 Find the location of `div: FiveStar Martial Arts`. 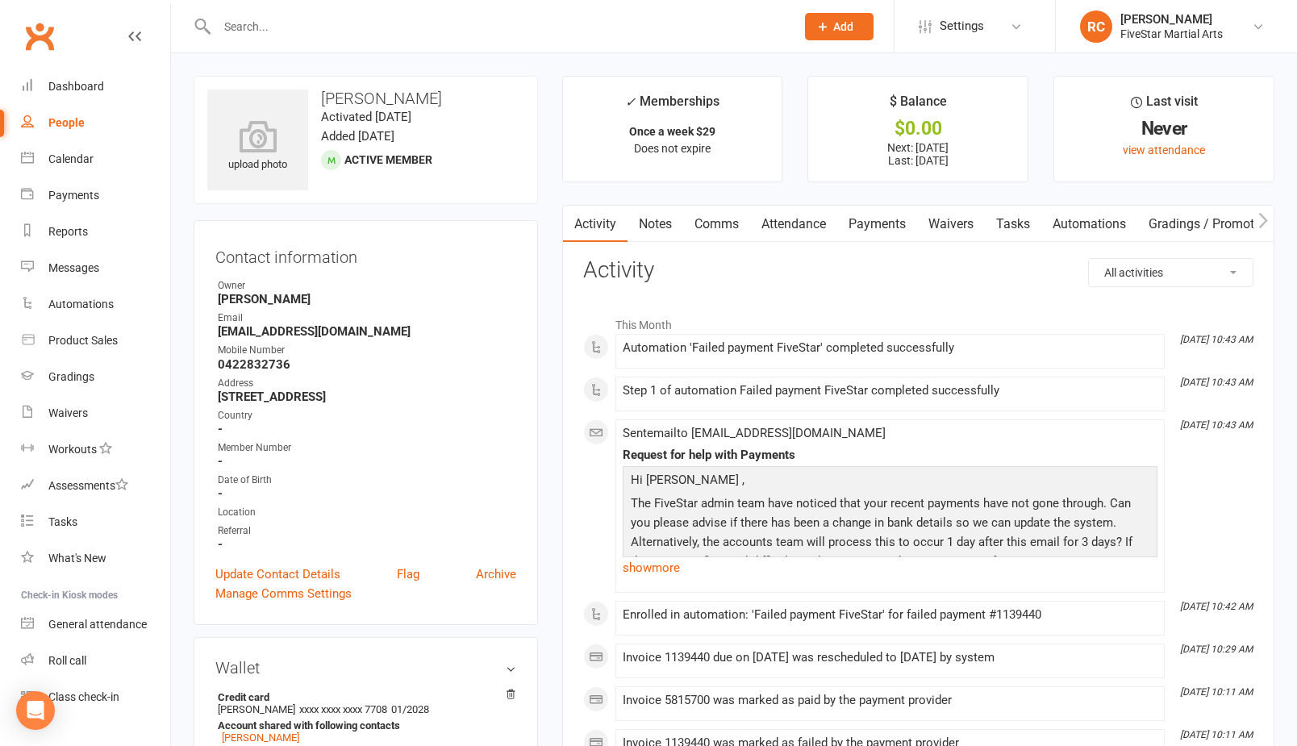

div: FiveStar Martial Arts is located at coordinates (1171, 34).